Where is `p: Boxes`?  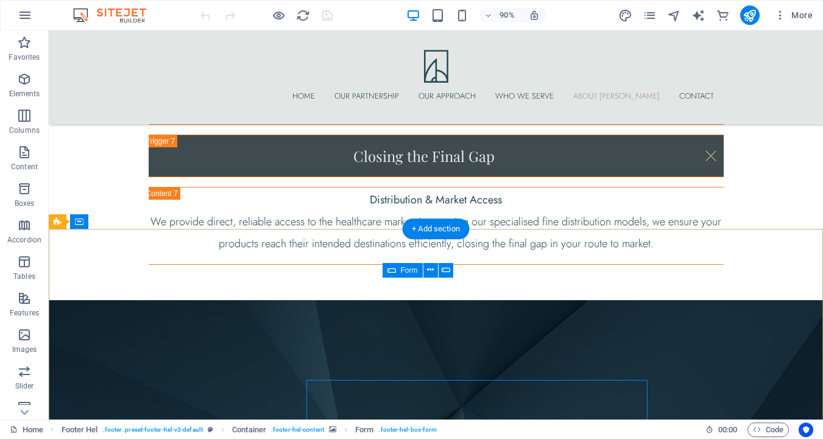 p: Boxes is located at coordinates (24, 204).